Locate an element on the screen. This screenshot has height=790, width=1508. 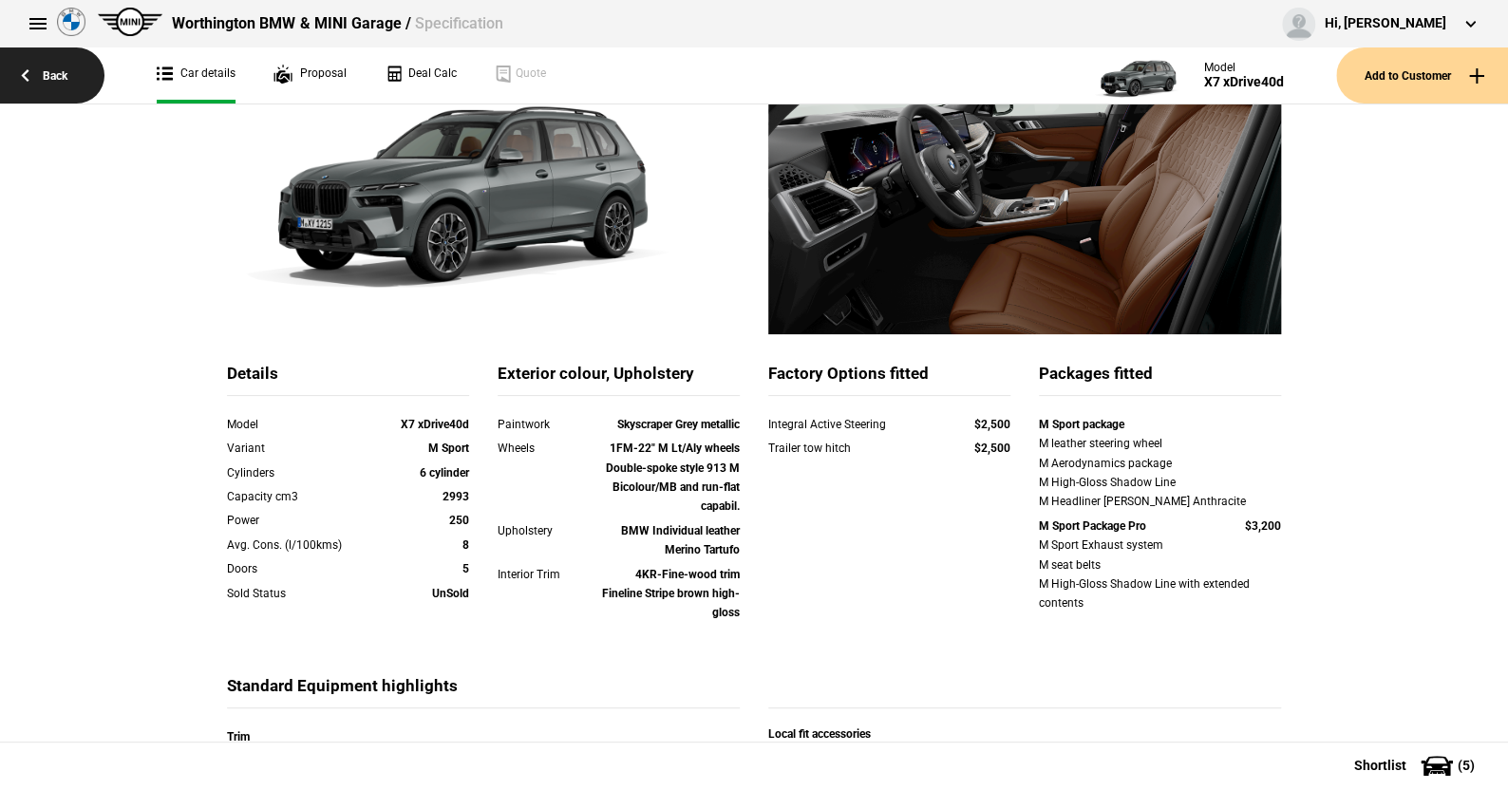
img: bmw.png is located at coordinates (71, 22).